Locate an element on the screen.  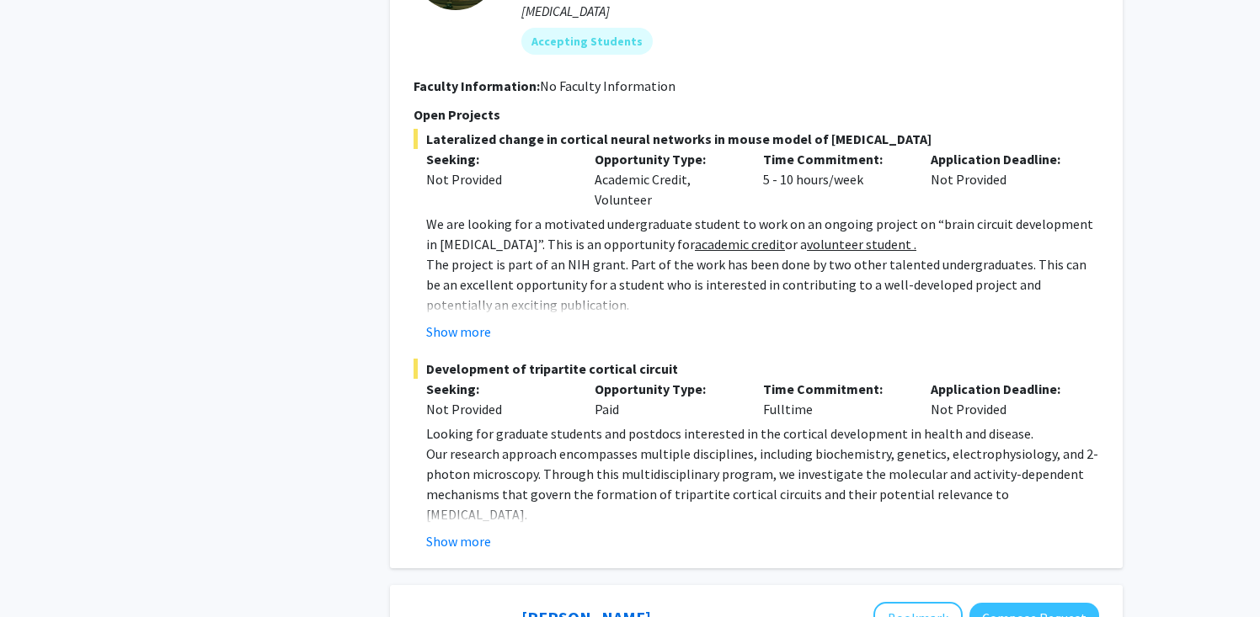
u: academic credit is located at coordinates (740, 244).